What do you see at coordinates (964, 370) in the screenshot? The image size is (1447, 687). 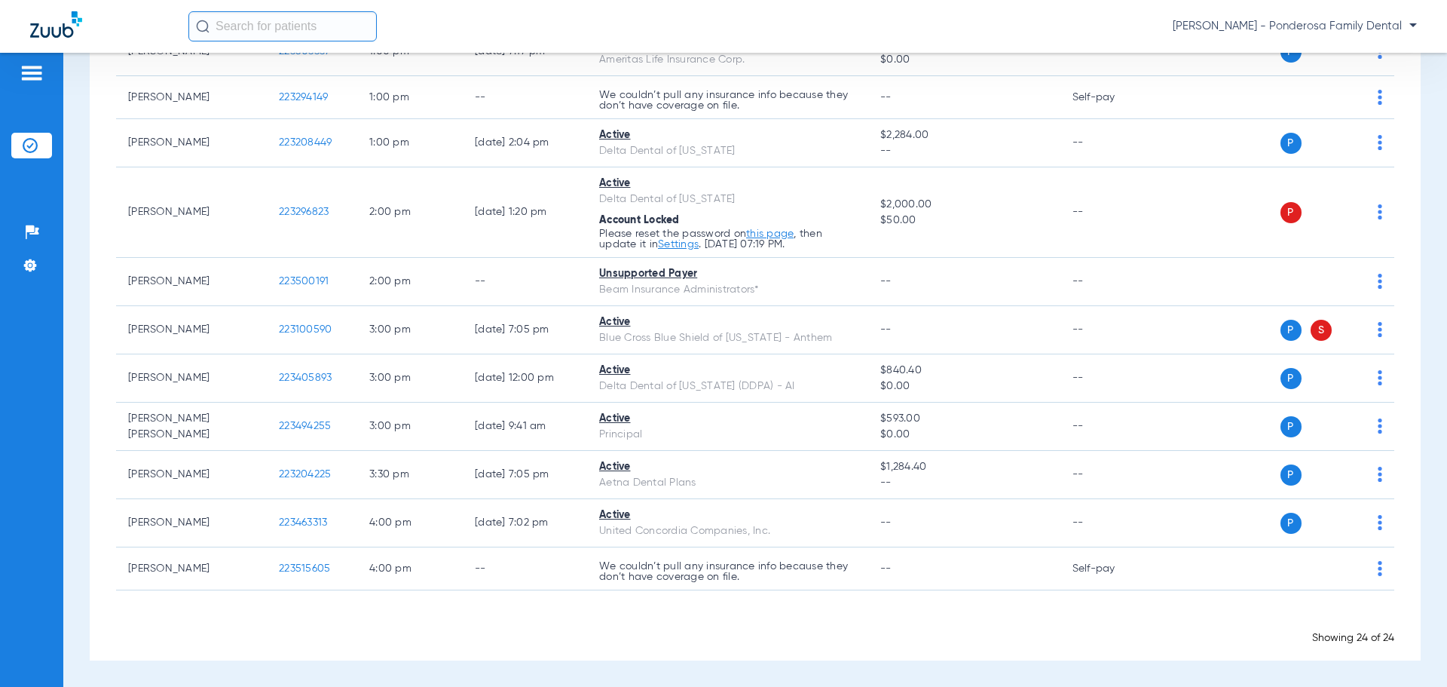 I see `span: $840.40` at bounding box center [964, 370].